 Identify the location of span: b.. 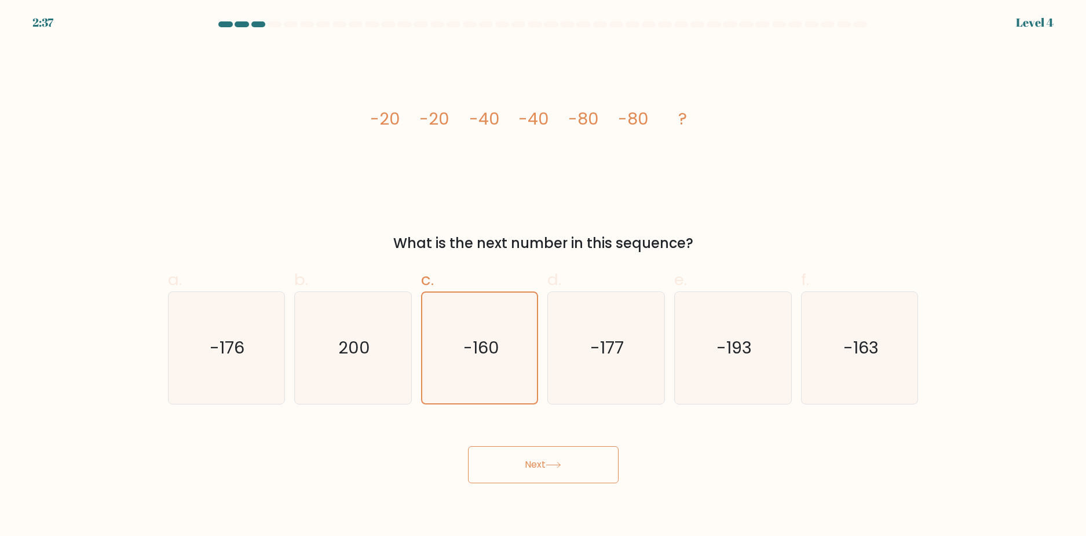
(301, 279).